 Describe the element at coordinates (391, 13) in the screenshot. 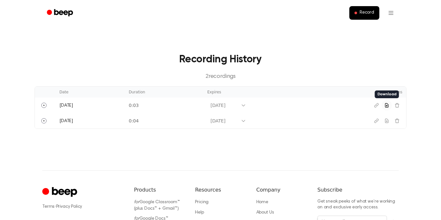

I see `button: Open menu` at that location.